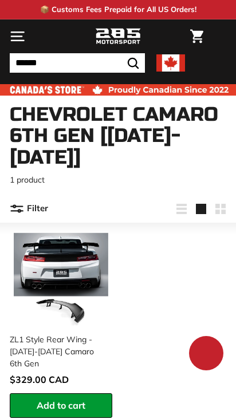 The image size is (236, 419). What do you see at coordinates (118, 10) in the screenshot?
I see `p: 📦 Customs Fees Prepaid for All US Orders!` at bounding box center [118, 10].